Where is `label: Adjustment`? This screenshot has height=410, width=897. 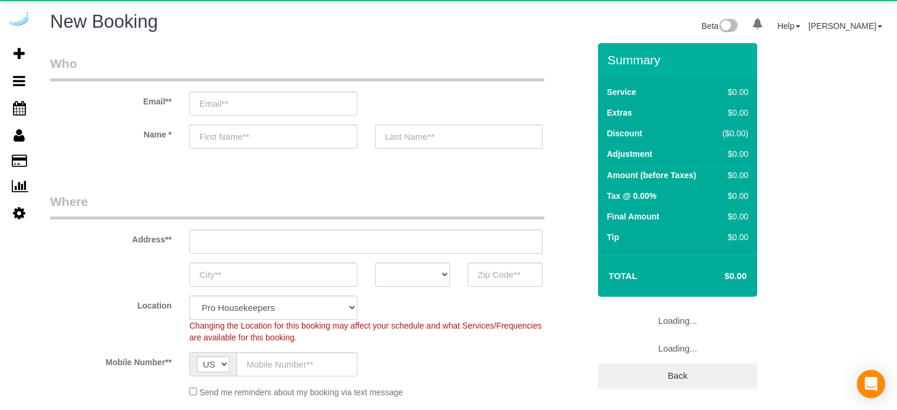 label: Adjustment is located at coordinates (629, 154).